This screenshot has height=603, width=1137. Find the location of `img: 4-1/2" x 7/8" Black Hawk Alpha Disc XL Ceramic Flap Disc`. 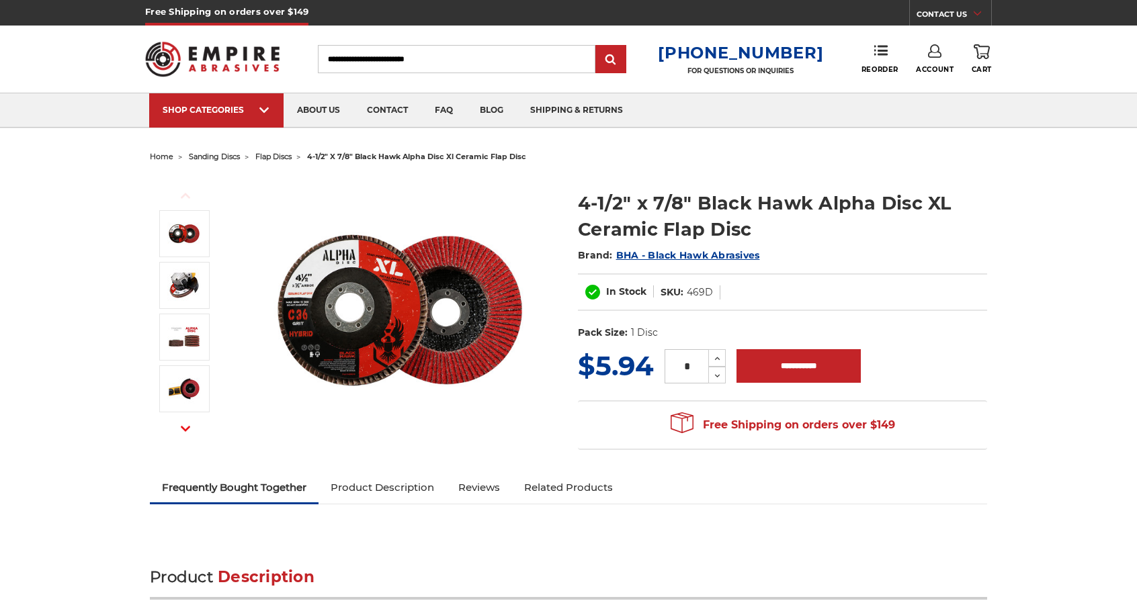

img: 4-1/2" x 7/8" Black Hawk Alpha Disc XL Ceramic Flap Disc is located at coordinates (184, 337).